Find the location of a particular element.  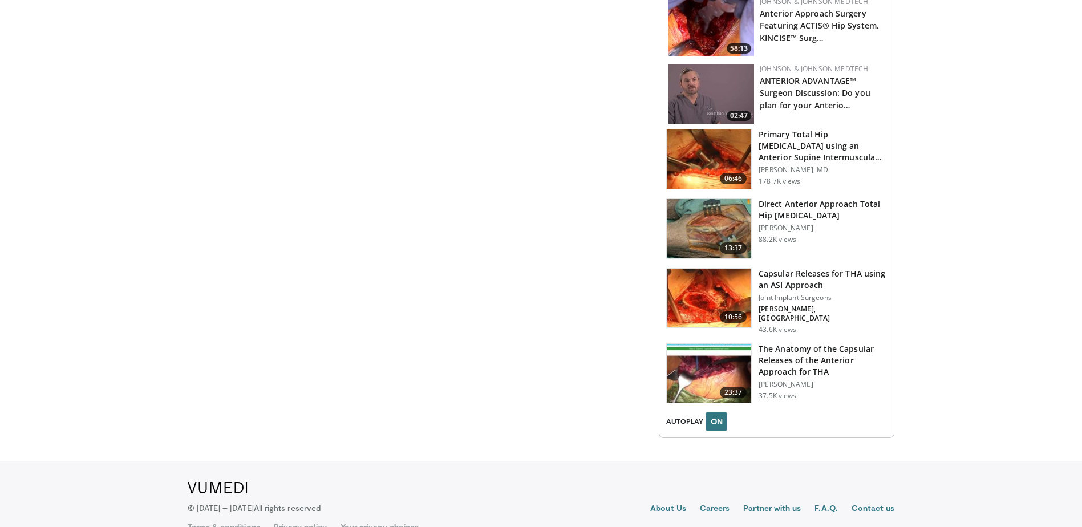

span: 10:56 is located at coordinates (733, 317).